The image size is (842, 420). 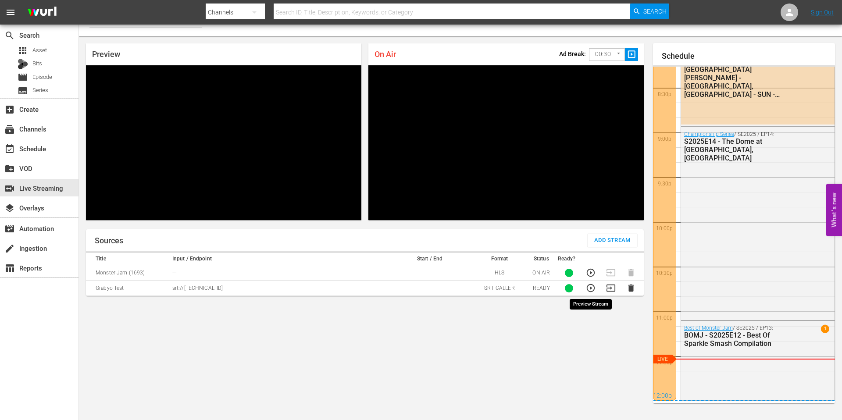 I want to click on th: Start / End, so click(x=430, y=259).